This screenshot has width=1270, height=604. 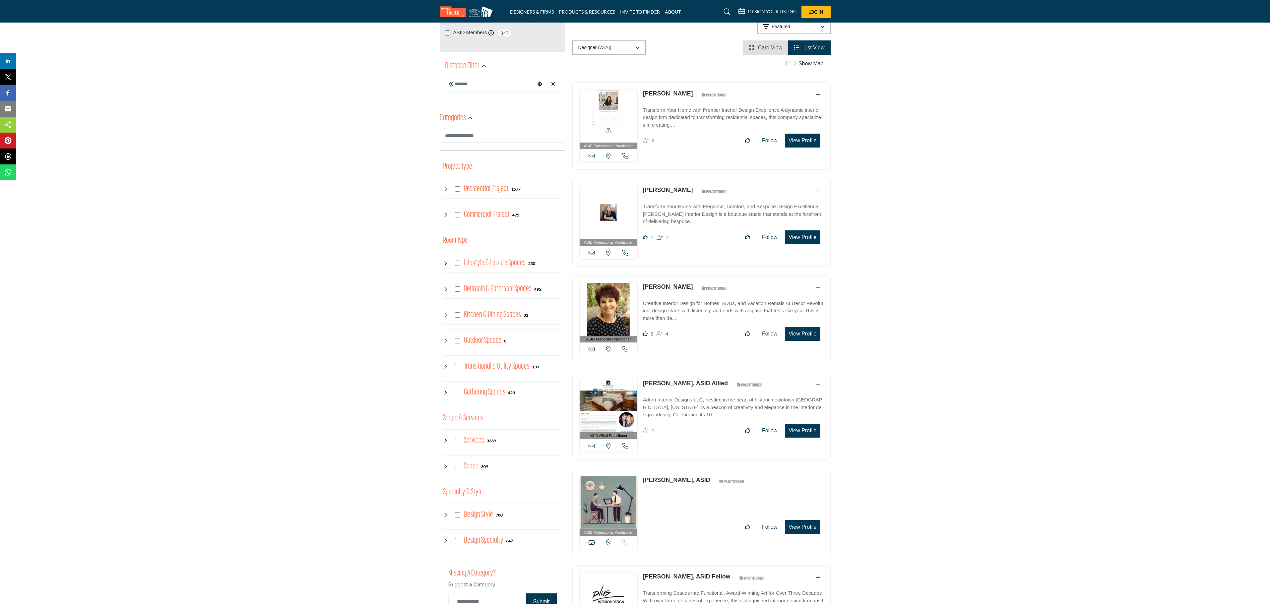 I want to click on p: Adrienne Morgan, so click(x=668, y=190).